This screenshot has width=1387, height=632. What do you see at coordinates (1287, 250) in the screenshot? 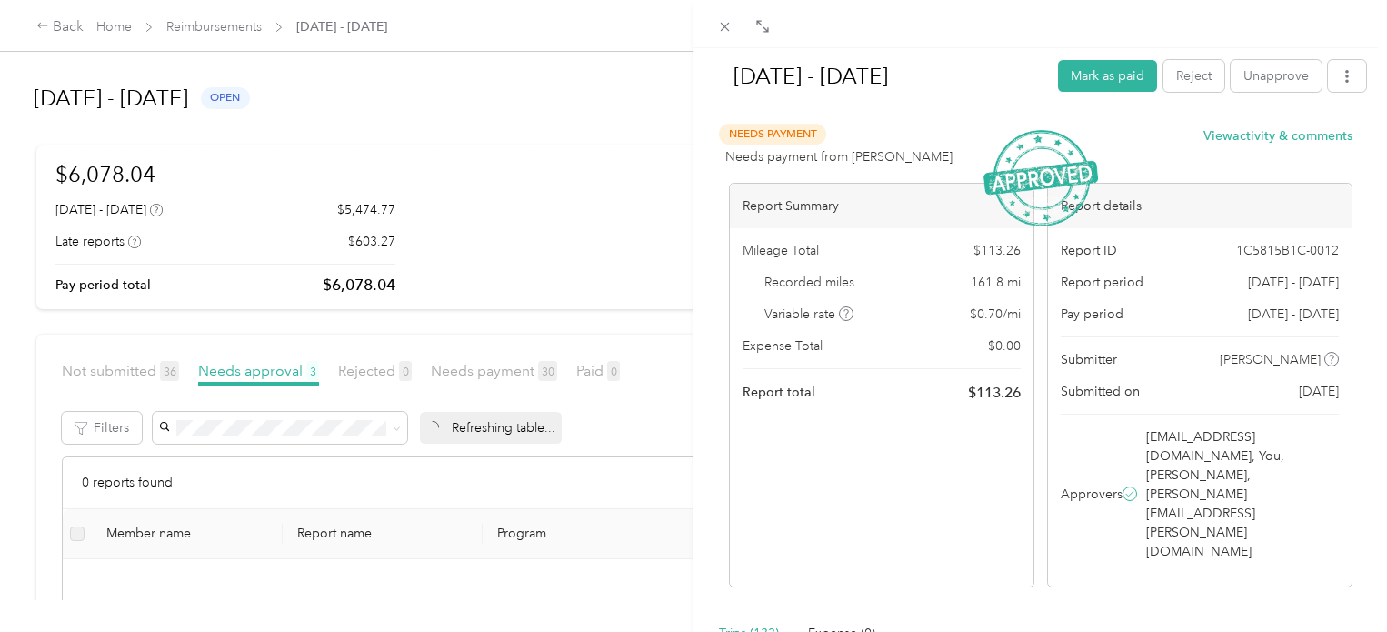
I see `span: 1C5815B1C-0012` at bounding box center [1287, 250].